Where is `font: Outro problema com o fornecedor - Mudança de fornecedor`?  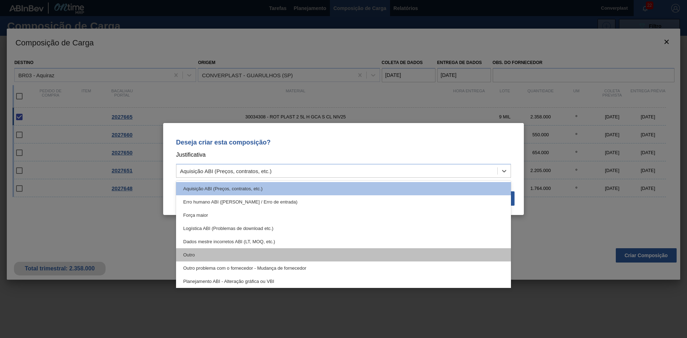
font: Outro problema com o fornecedor - Mudança de fornecedor is located at coordinates (245, 268).